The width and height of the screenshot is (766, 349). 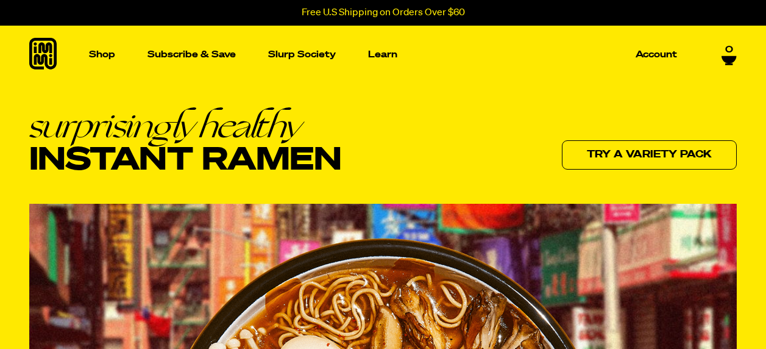 What do you see at coordinates (185, 143) in the screenshot?
I see `h1: Instant Ramen` at bounding box center [185, 143].